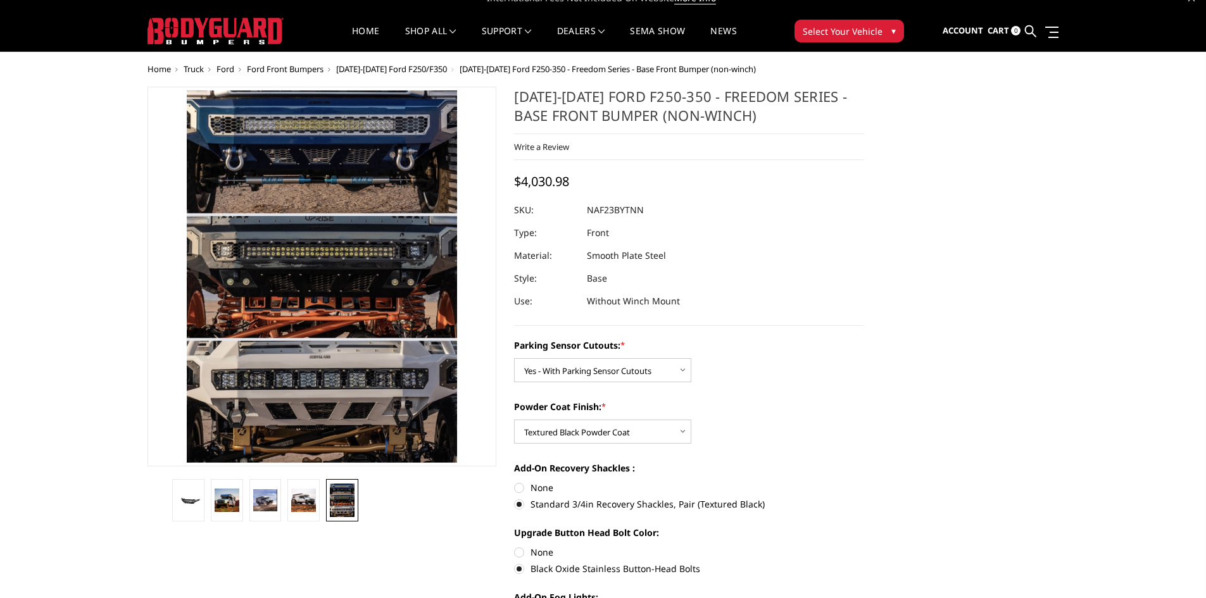 The width and height of the screenshot is (1206, 598). Describe the element at coordinates (225, 69) in the screenshot. I see `span: Ford` at that location.